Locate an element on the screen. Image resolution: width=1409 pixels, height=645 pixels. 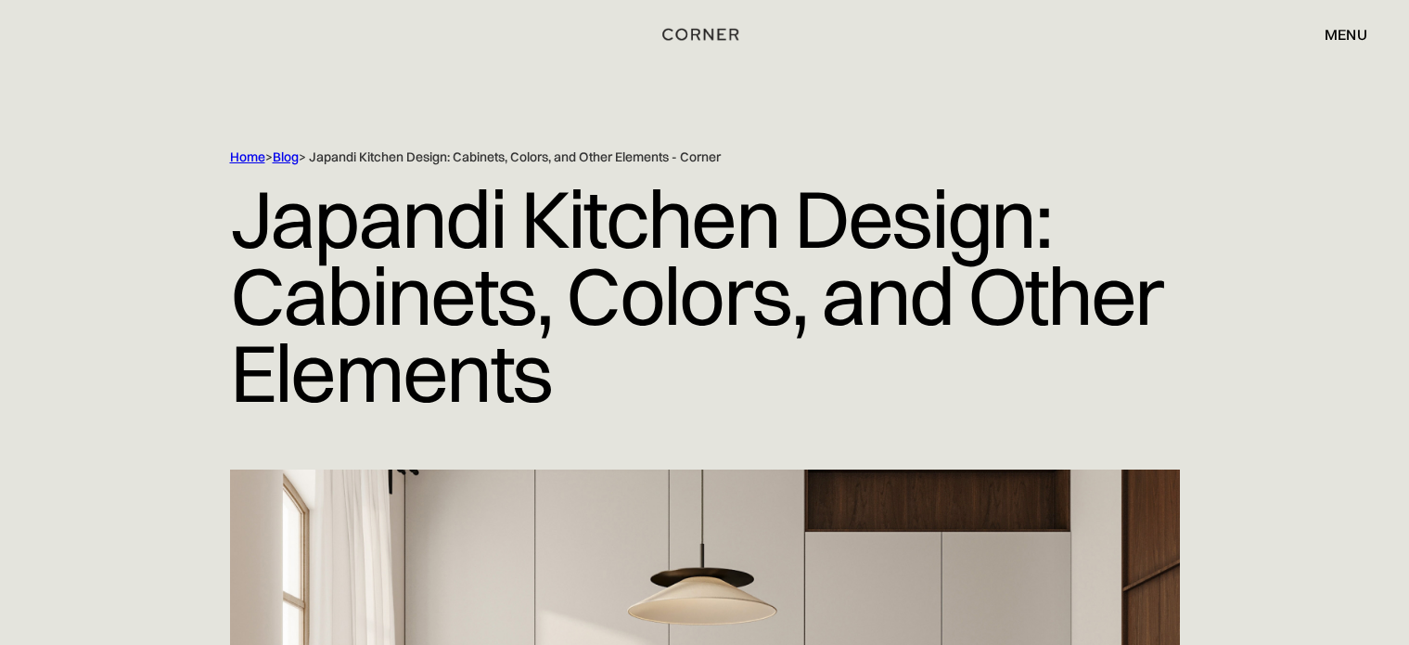
a: home is located at coordinates (704, 34).